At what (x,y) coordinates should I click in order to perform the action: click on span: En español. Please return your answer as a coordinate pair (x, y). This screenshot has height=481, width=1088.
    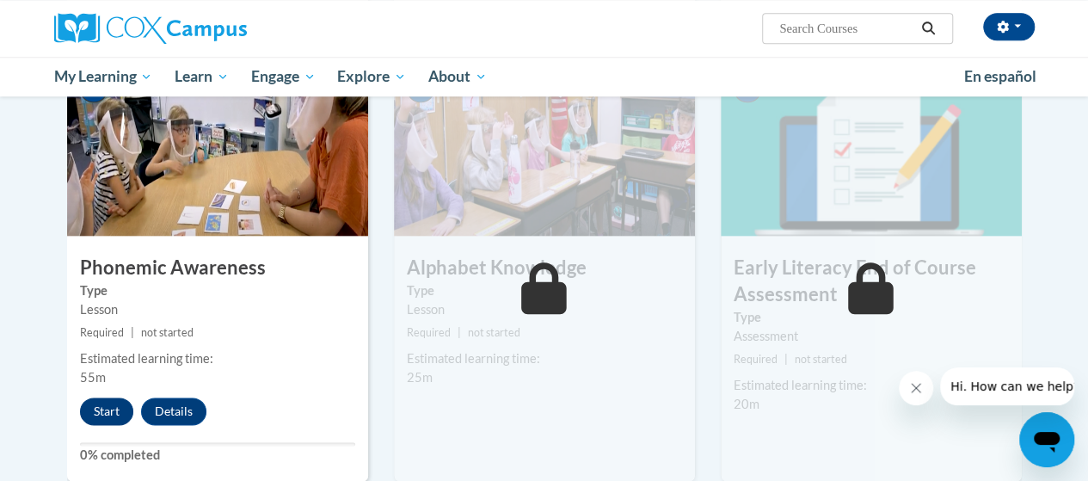
    Looking at the image, I should click on (1000, 76).